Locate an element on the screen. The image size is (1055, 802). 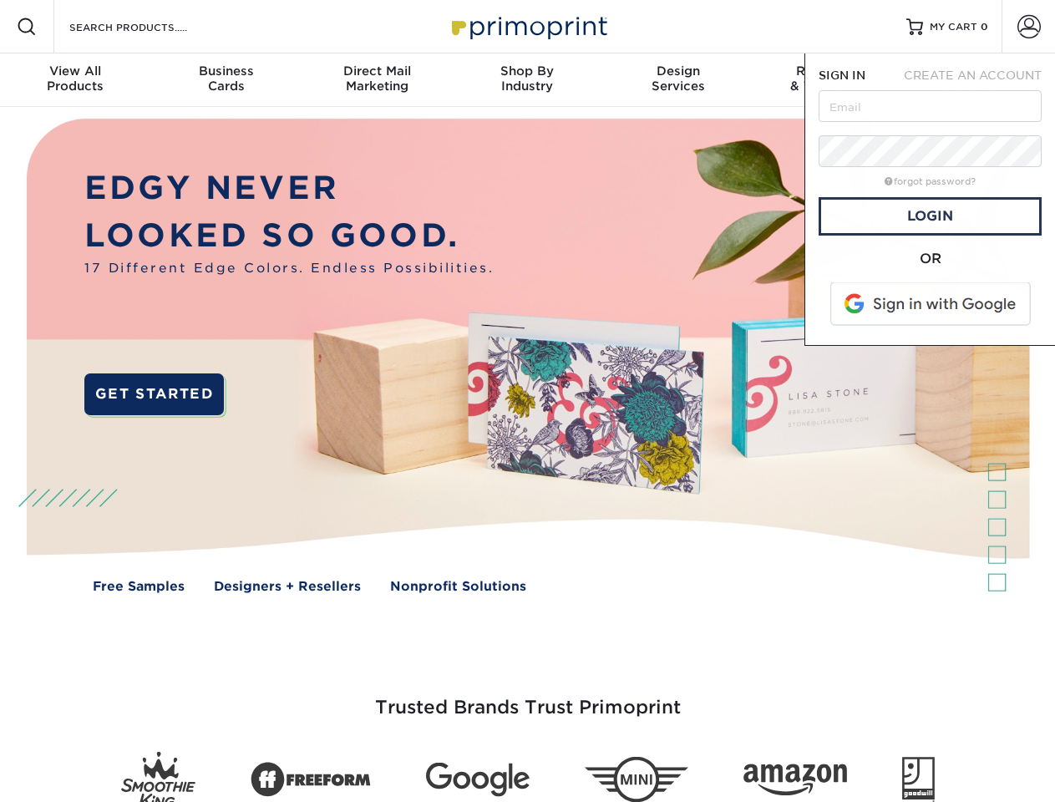
div: Marketing is located at coordinates (377, 79).